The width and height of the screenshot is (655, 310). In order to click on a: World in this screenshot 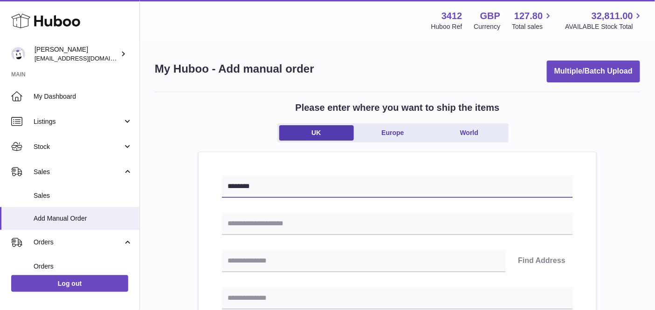, I will do `click(469, 133)`.